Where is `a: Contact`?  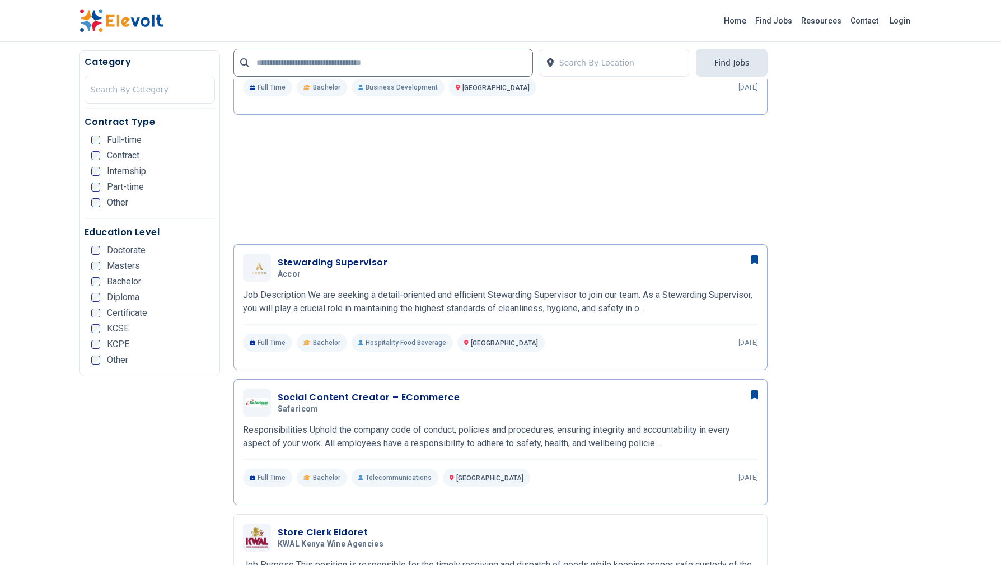
a: Contact is located at coordinates (865, 21).